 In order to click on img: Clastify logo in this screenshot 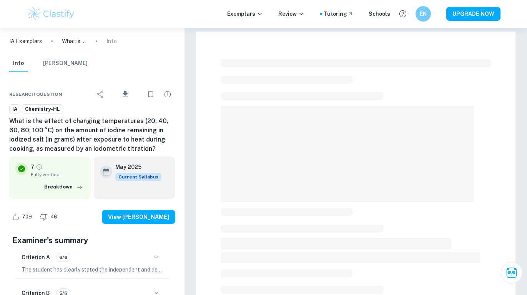, I will do `click(51, 14)`.